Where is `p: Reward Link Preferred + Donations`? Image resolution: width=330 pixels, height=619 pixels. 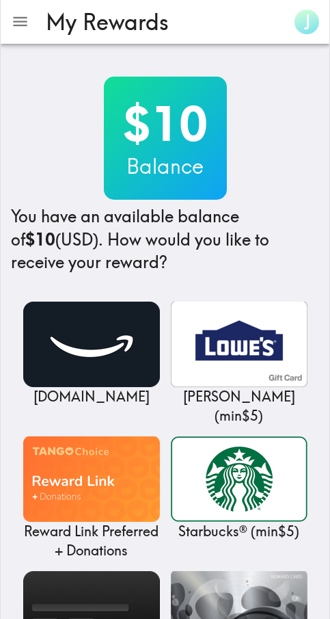 p: Reward Link Preferred + Donations is located at coordinates (92, 541).